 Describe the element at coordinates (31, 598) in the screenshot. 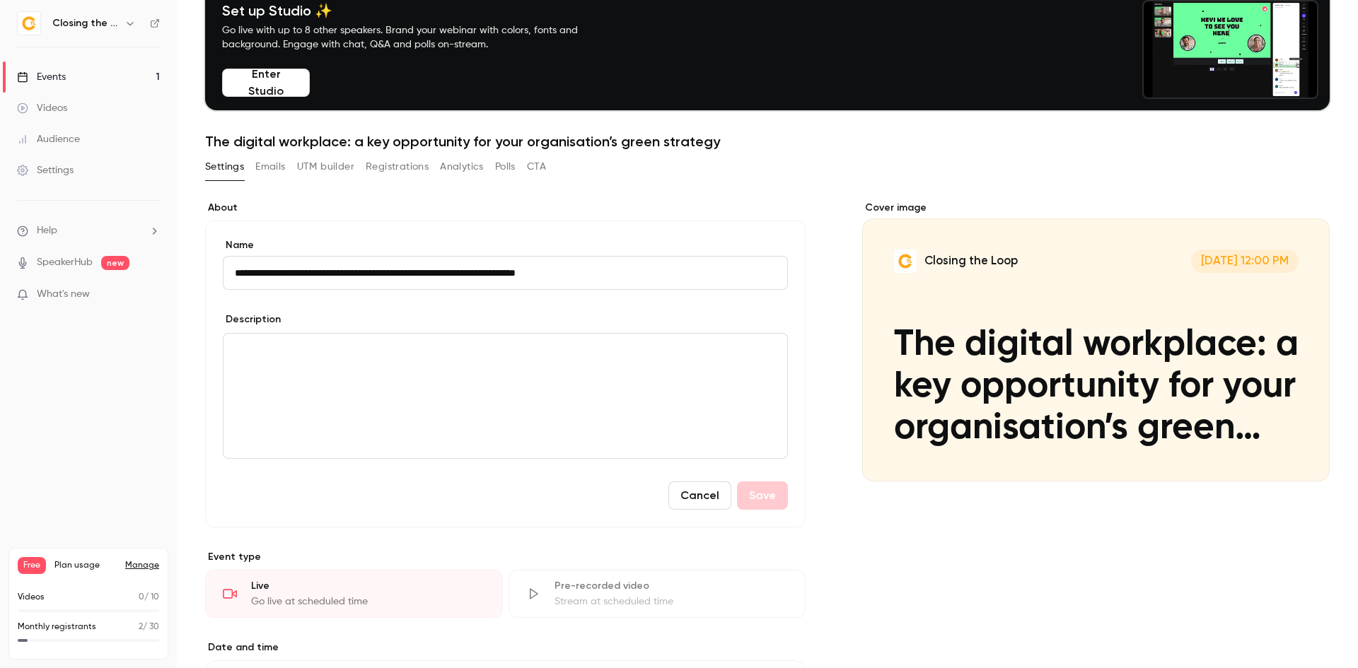

I see `p: Videos` at that location.